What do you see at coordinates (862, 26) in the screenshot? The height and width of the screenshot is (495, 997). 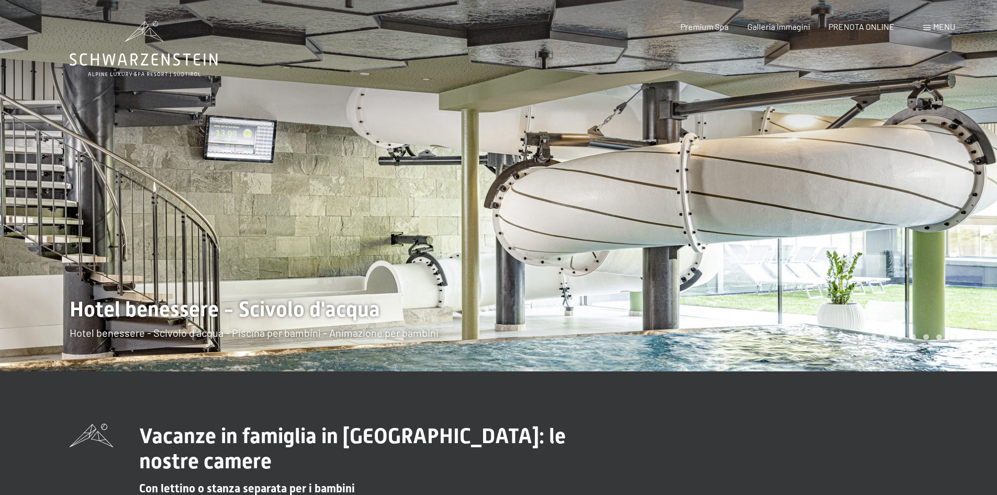 I see `a: PRENOTA ONLINE` at bounding box center [862, 26].